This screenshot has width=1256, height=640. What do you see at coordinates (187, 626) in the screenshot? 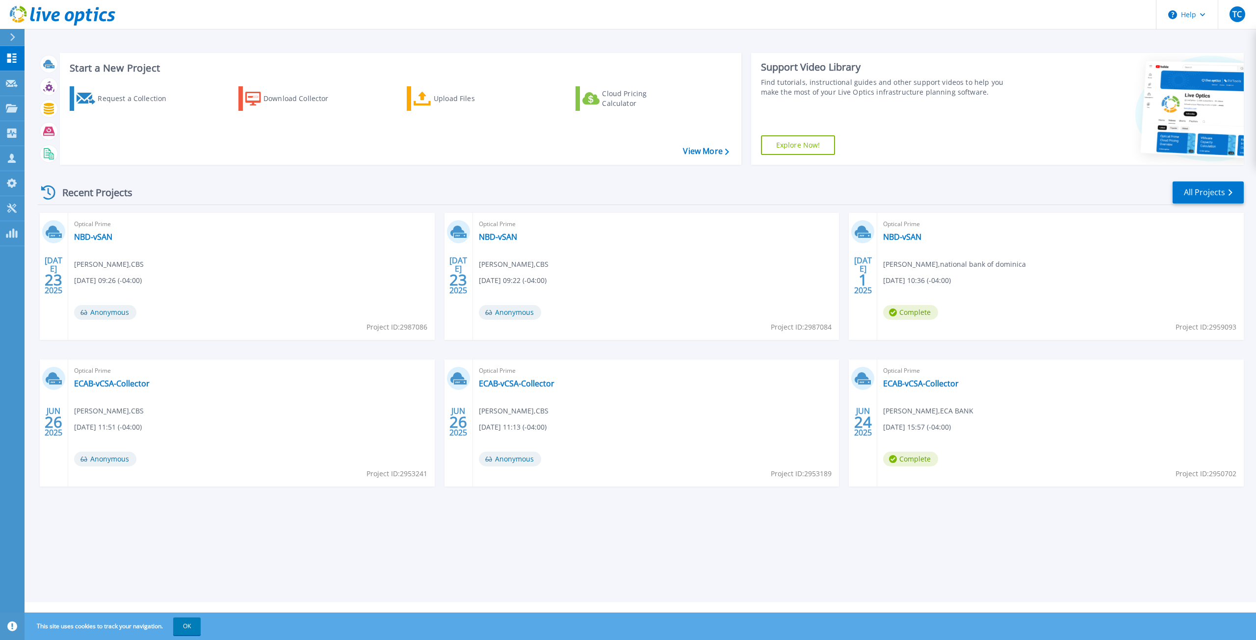
I see `button: OK` at bounding box center [187, 626].